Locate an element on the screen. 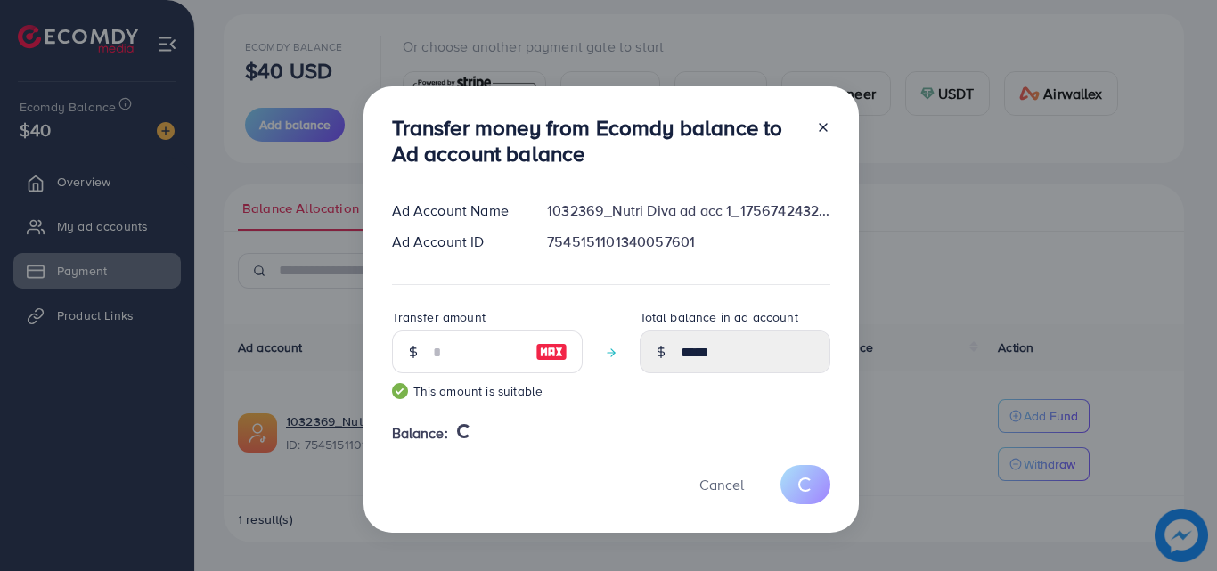 The height and width of the screenshot is (571, 1217). button: Cancel is located at coordinates (721, 484).